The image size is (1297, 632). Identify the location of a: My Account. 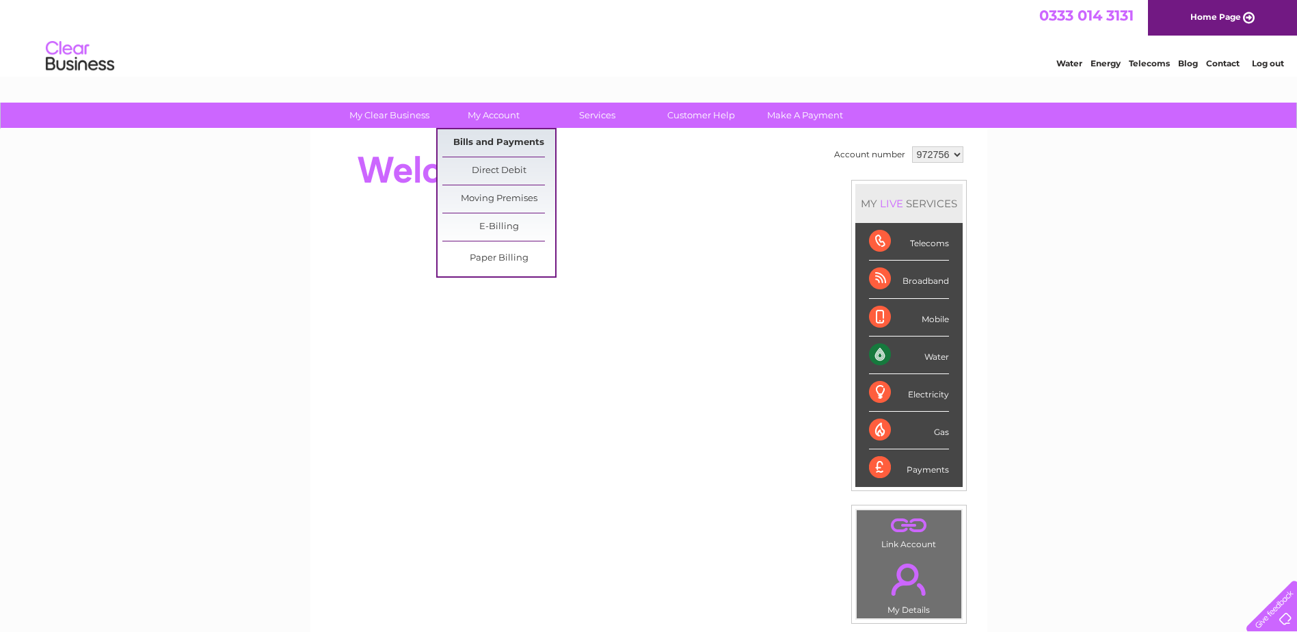
(493, 115).